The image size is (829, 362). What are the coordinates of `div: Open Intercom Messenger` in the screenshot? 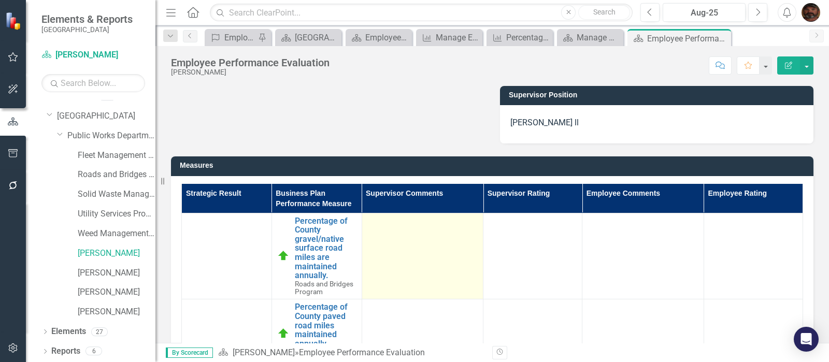 It's located at (806, 339).